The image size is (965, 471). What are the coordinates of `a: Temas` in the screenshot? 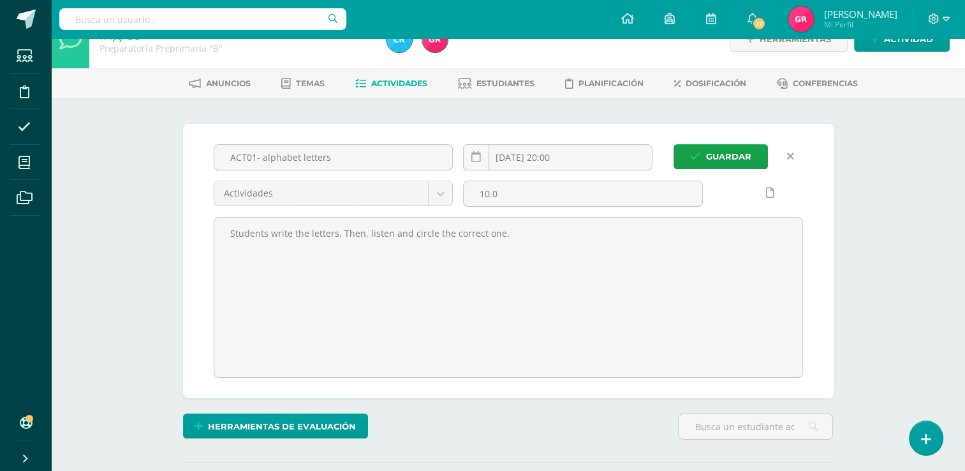 It's located at (303, 84).